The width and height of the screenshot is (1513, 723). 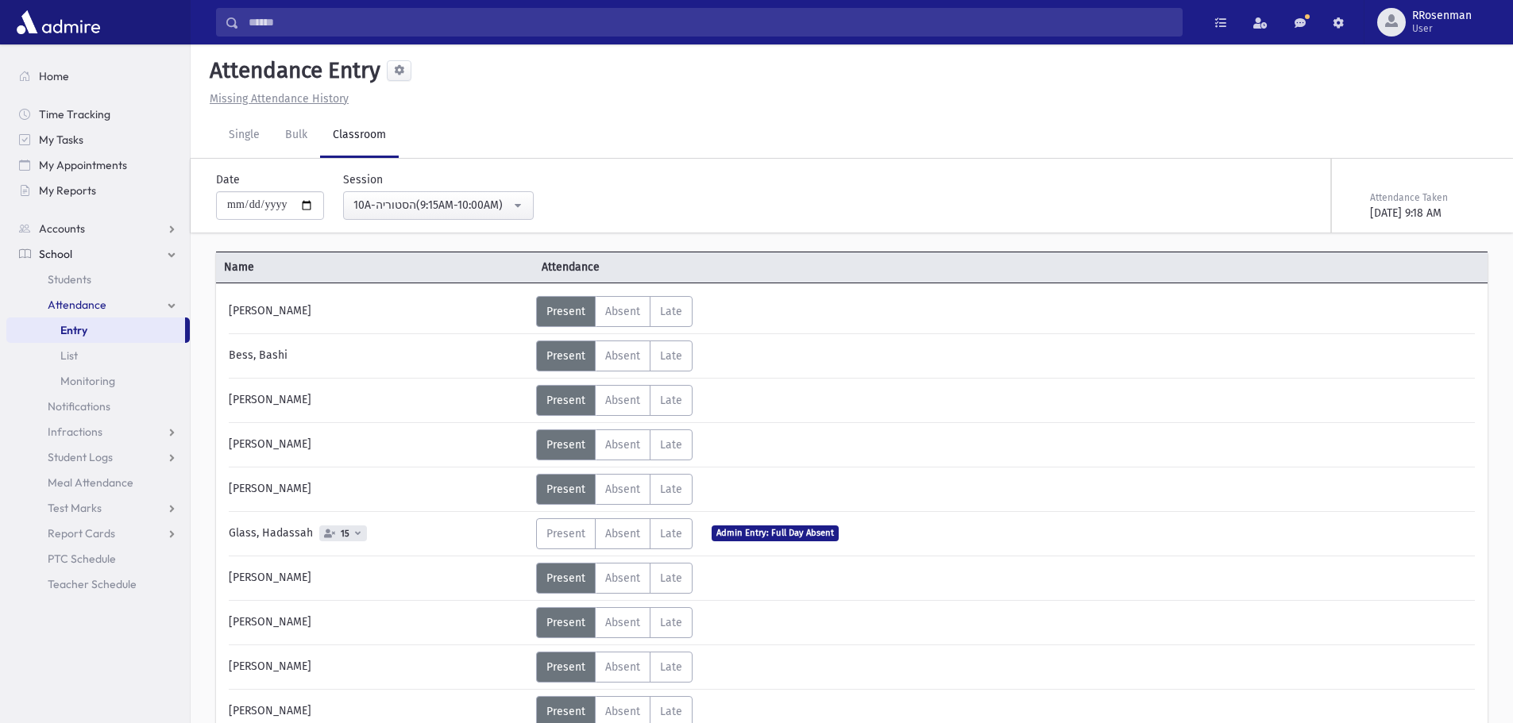 What do you see at coordinates (98, 457) in the screenshot?
I see `a: Student Logs` at bounding box center [98, 457].